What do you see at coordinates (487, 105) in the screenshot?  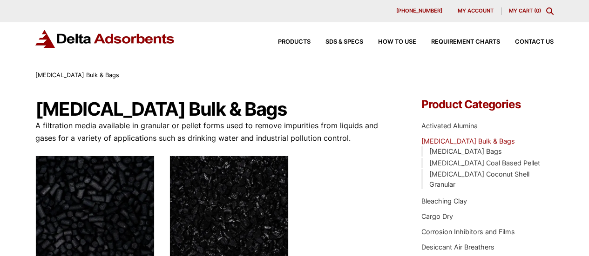 I see `h4: Product Categories` at bounding box center [487, 105].